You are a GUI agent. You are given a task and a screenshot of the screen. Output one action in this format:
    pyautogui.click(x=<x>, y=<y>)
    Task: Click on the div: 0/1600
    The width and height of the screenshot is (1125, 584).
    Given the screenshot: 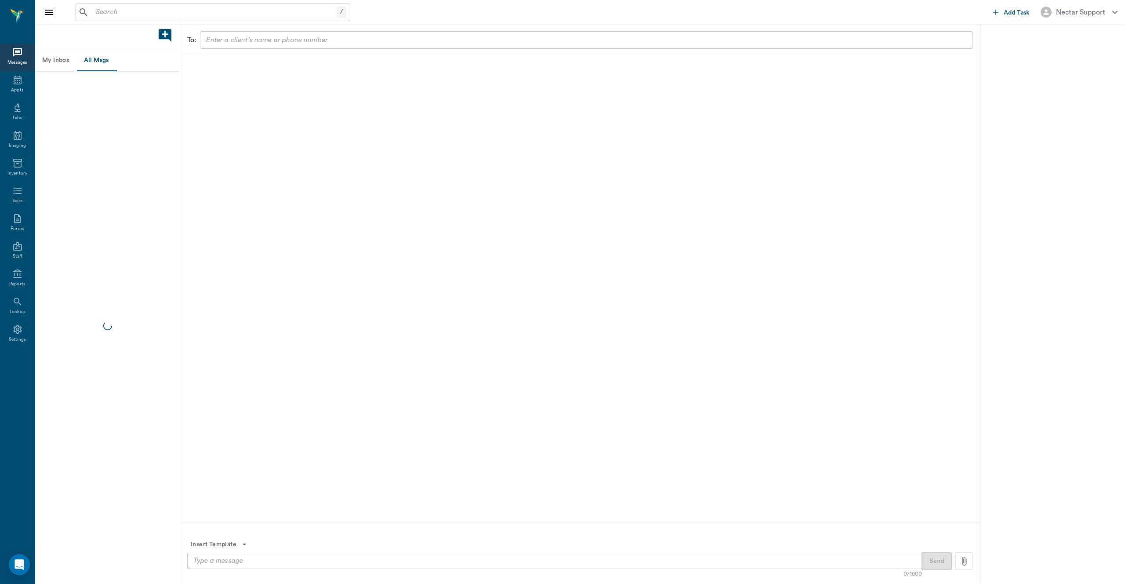 What is the action you would take?
    pyautogui.click(x=913, y=574)
    